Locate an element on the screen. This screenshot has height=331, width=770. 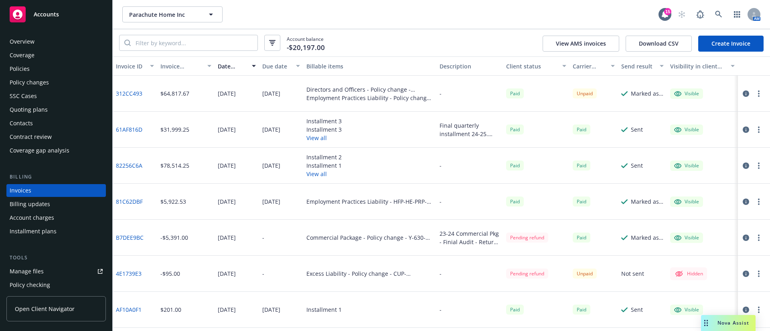
div: Installment plans is located at coordinates (33, 232).